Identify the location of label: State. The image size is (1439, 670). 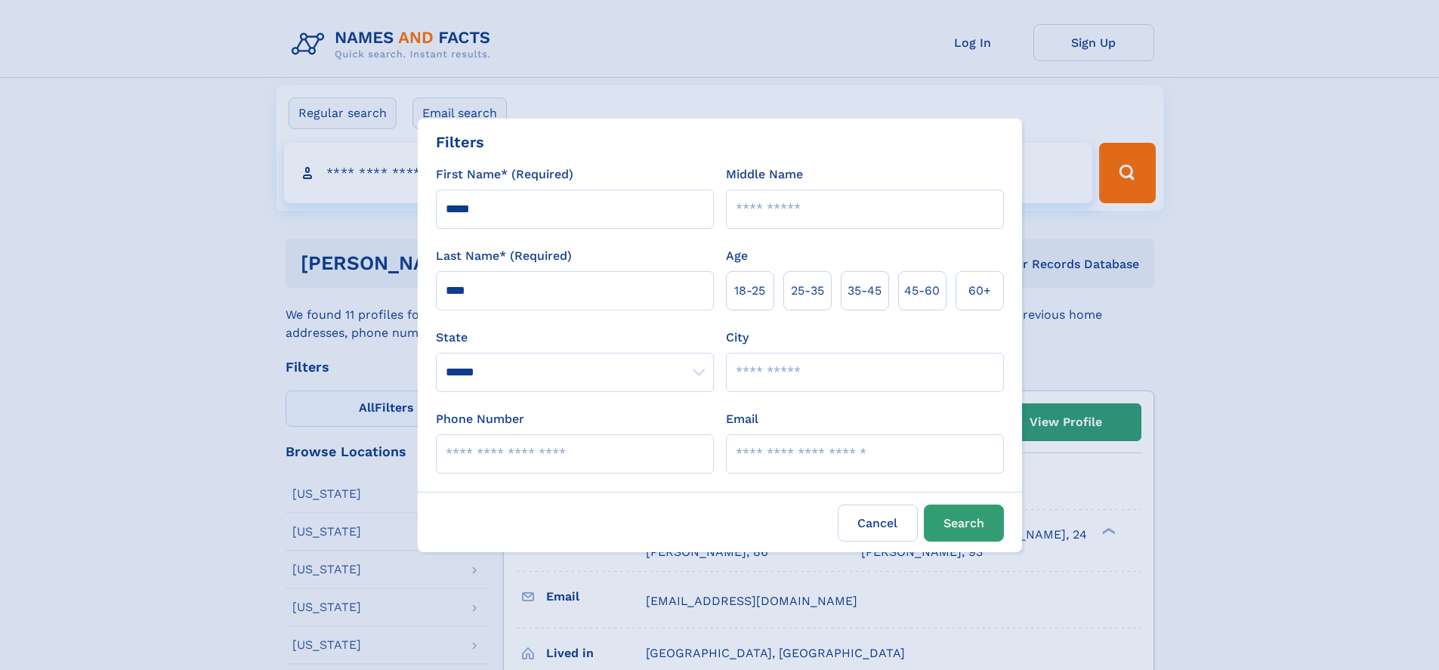
(575, 338).